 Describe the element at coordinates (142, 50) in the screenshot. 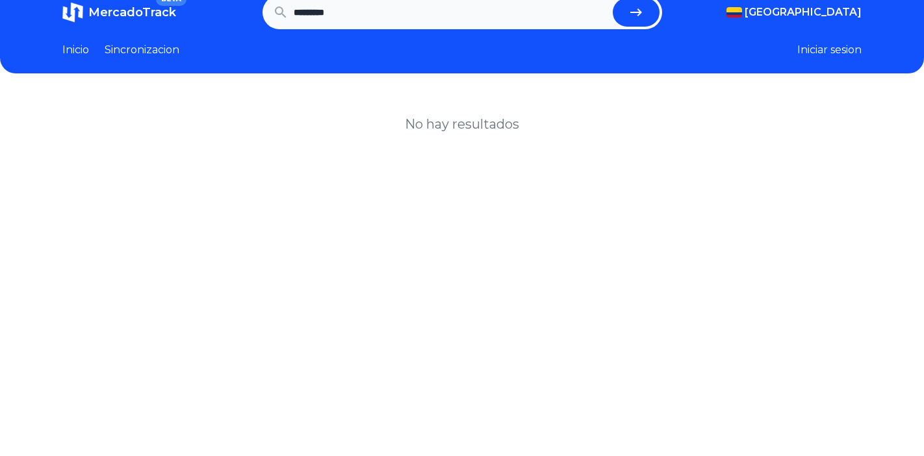

I see `a: Sincronizacion` at that location.